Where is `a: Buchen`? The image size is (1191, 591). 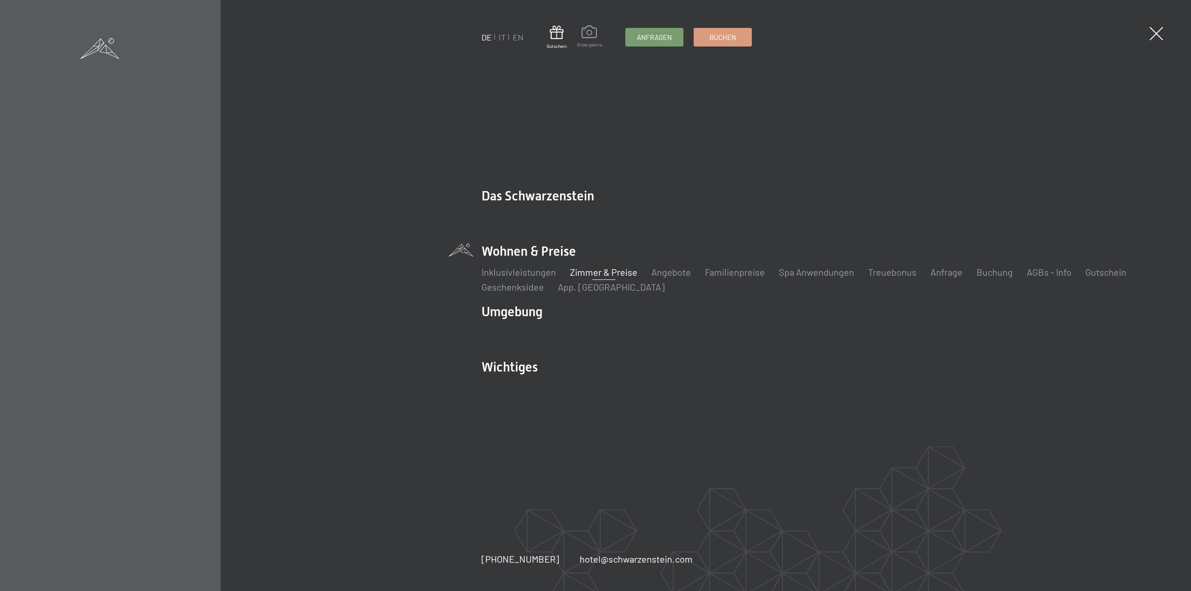
a: Buchen is located at coordinates (723, 37).